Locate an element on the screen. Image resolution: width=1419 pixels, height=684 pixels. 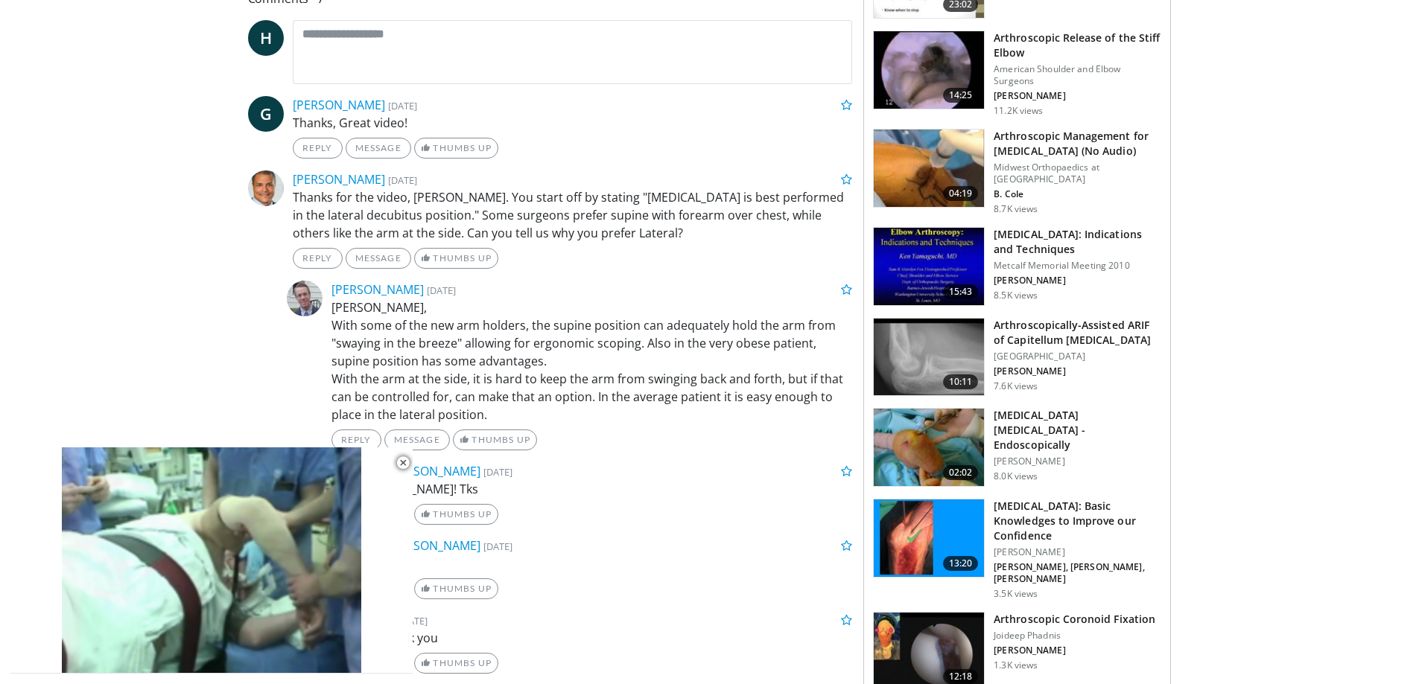
p: Thanks, Great video! is located at coordinates (573, 123).